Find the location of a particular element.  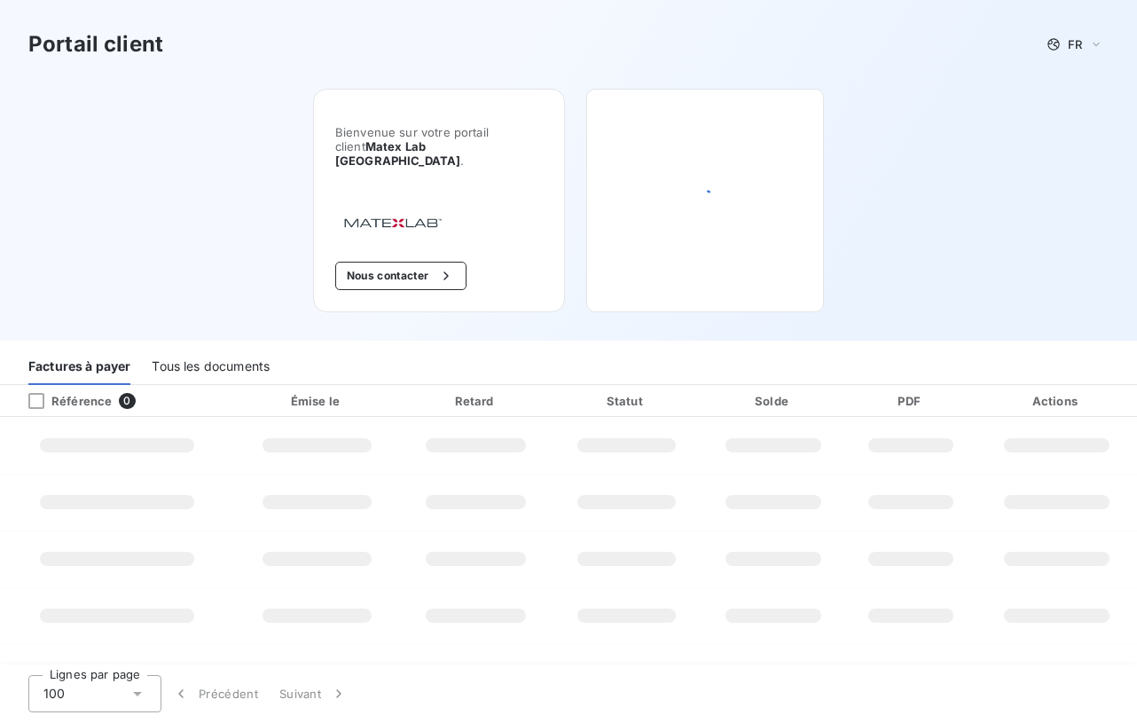

div: Solde is located at coordinates (772, 401).